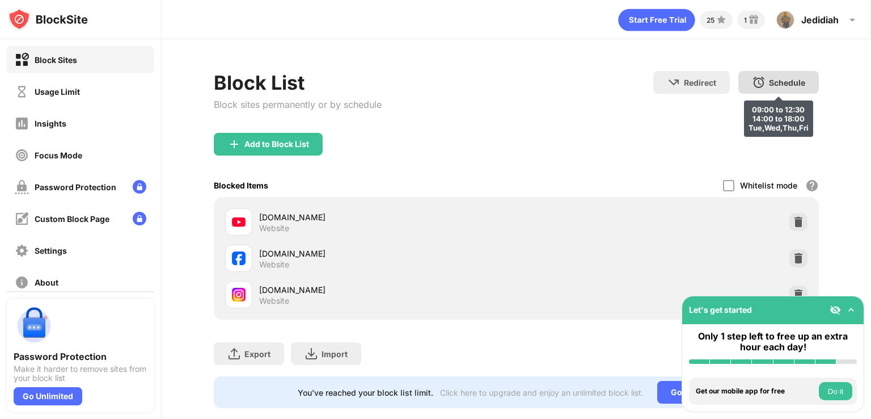 The width and height of the screenshot is (871, 419). Describe the element at coordinates (22, 155) in the screenshot. I see `img: focus-off.svg` at that location.